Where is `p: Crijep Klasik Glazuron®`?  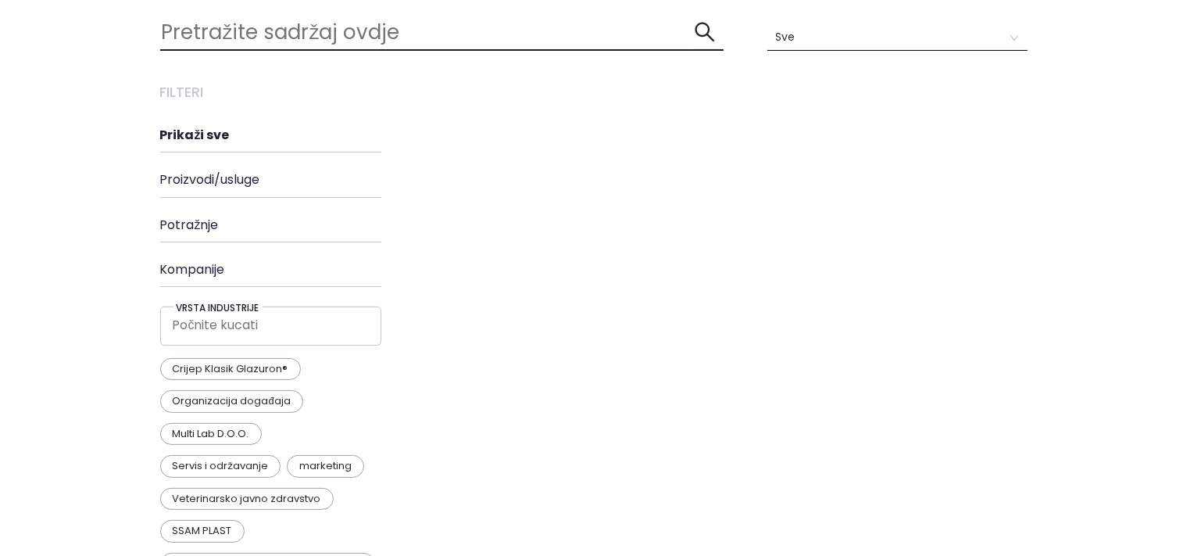 p: Crijep Klasik Glazuron® is located at coordinates (231, 369).